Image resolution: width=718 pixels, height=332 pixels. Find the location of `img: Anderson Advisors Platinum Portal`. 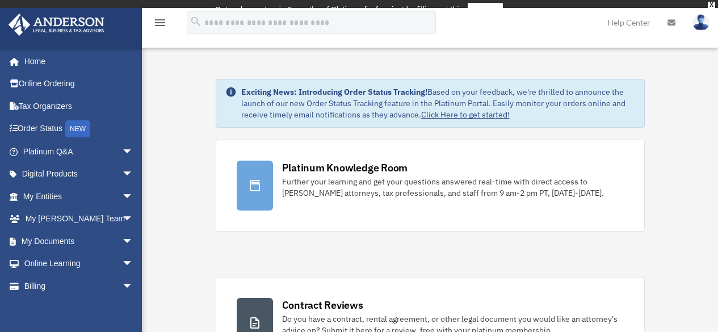

img: Anderson Advisors Platinum Portal is located at coordinates (56, 24).